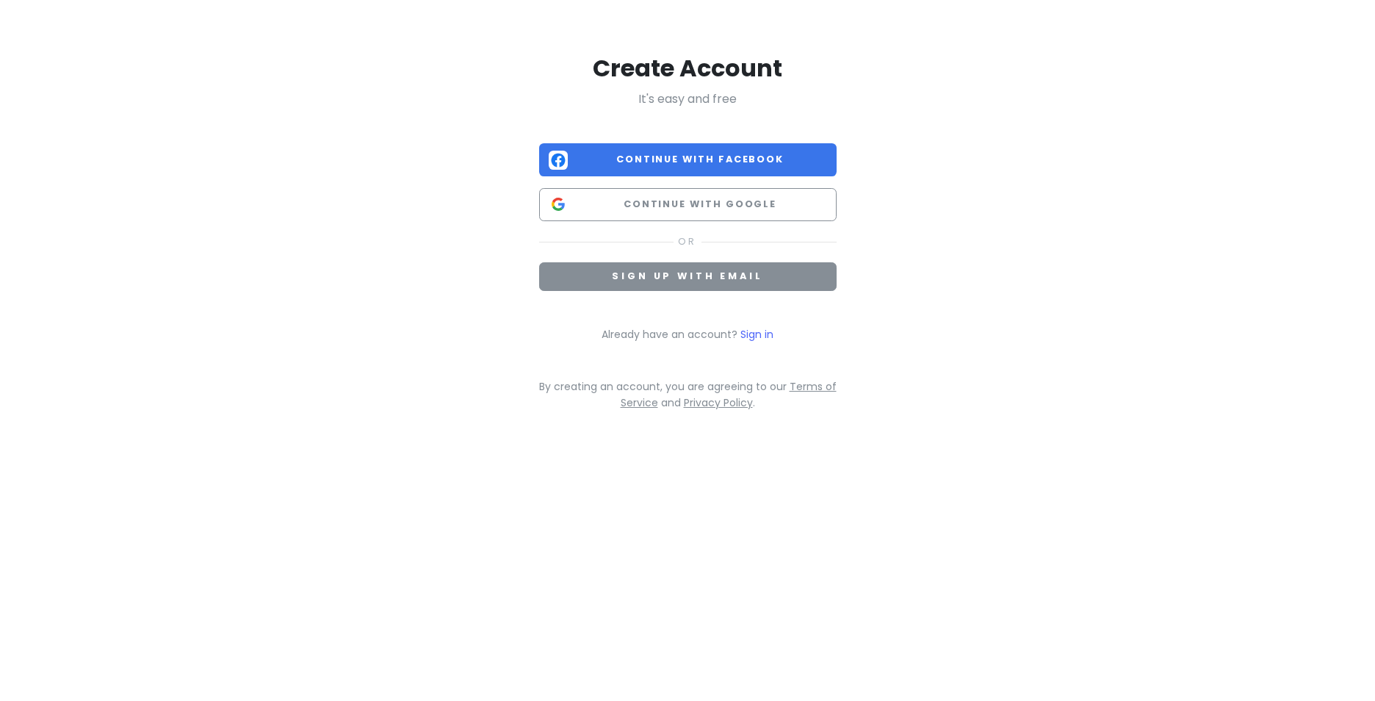 Image resolution: width=1375 pixels, height=701 pixels. What do you see at coordinates (687, 159) in the screenshot?
I see `button: Continue with Facebook` at bounding box center [687, 159].